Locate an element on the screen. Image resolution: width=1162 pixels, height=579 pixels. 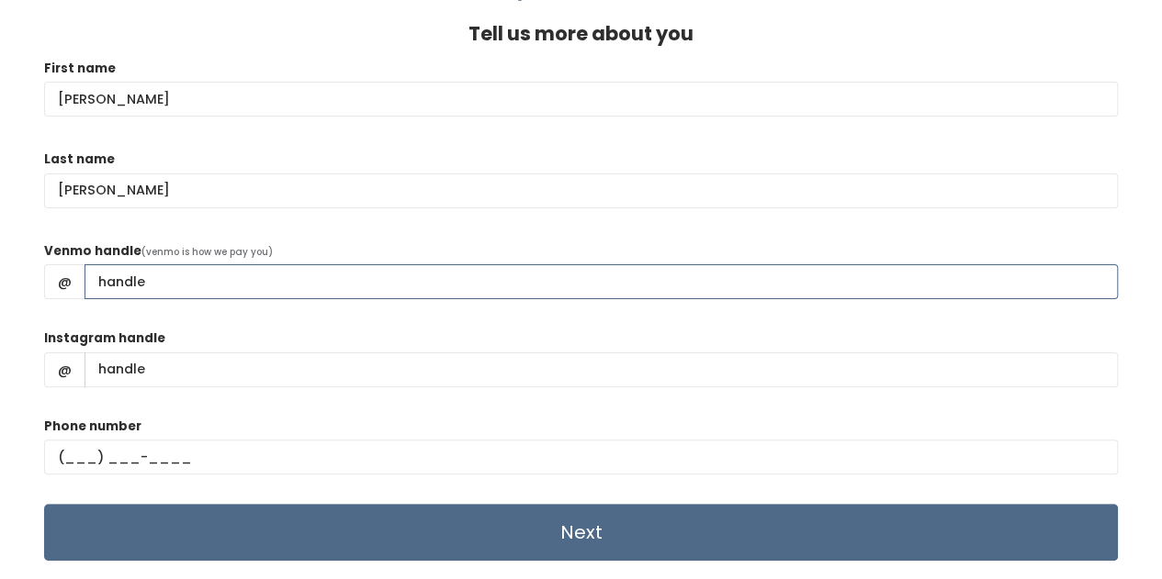
label: Instagram handle is located at coordinates (105, 339).